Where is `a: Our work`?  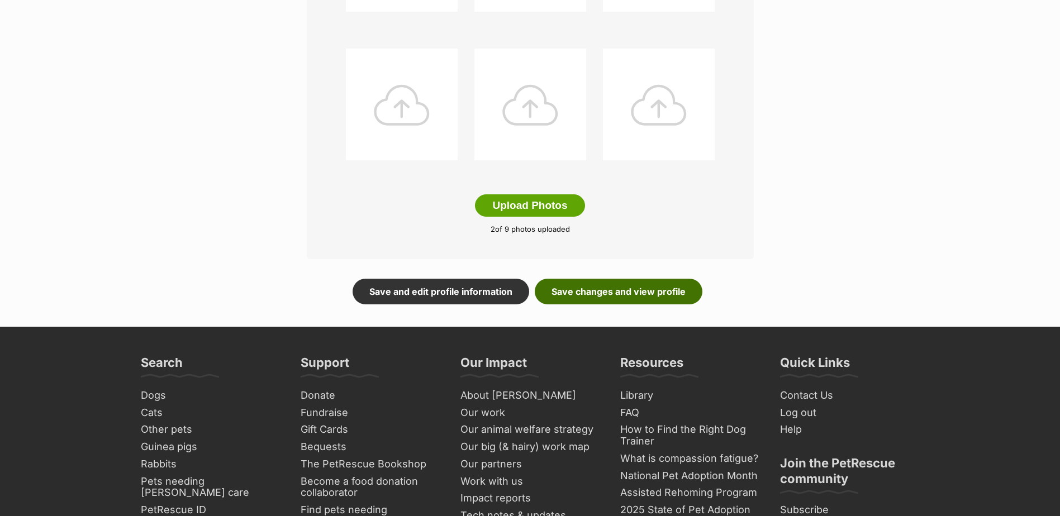 a: Our work is located at coordinates (530, 413).